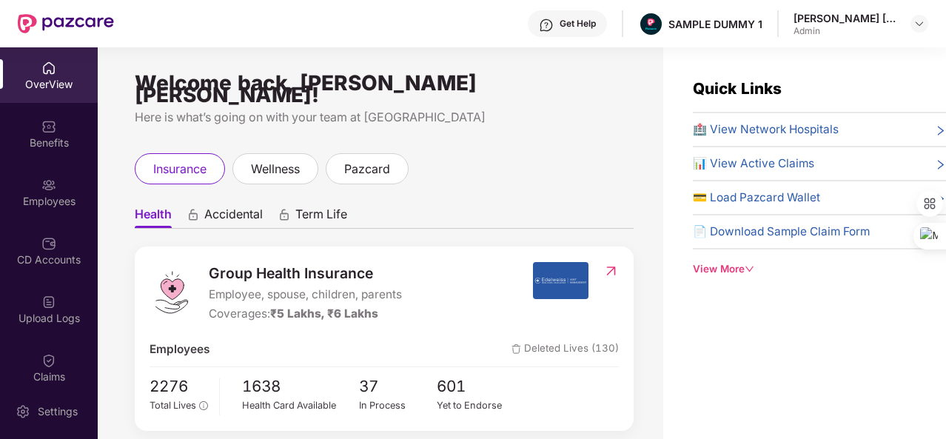  What do you see at coordinates (49, 360) in the screenshot?
I see `img: svg+xml;base64,PHN2ZyBpZD0iQ2xhaW0iIHhtbG5zPSJodHRwOi8vd3d3LnczLm9yZy8yMDAwL3N2ZyIgd2lkdGg9IjIwIi...` at bounding box center [49, 360].